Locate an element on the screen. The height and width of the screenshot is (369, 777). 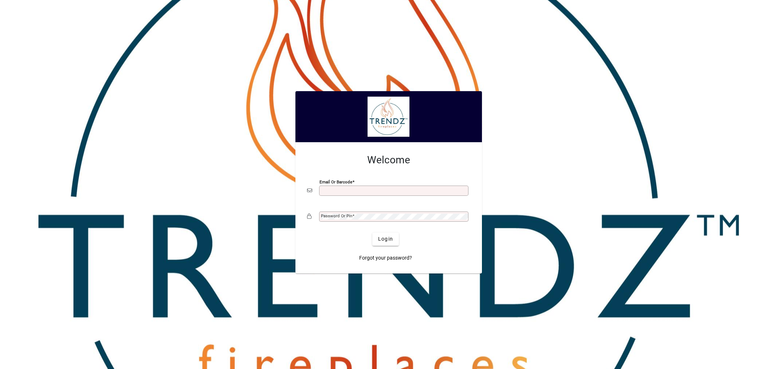
span: Forgot your password? is located at coordinates (385, 257).